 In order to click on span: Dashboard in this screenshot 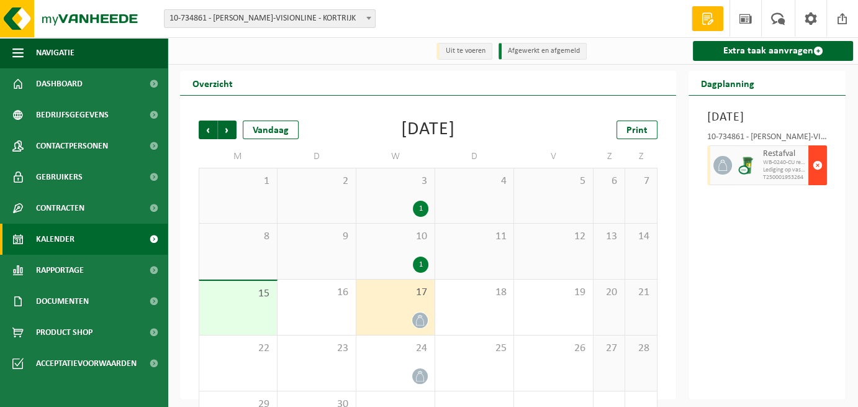, I will do `click(59, 84)`.